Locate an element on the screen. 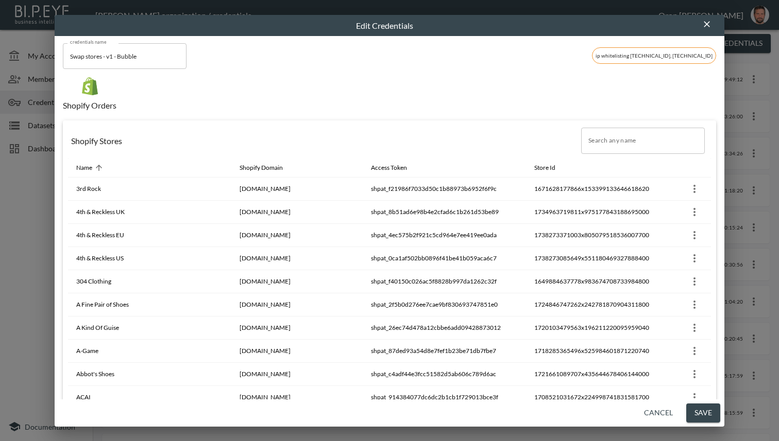  th: 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 is located at coordinates (444, 374).